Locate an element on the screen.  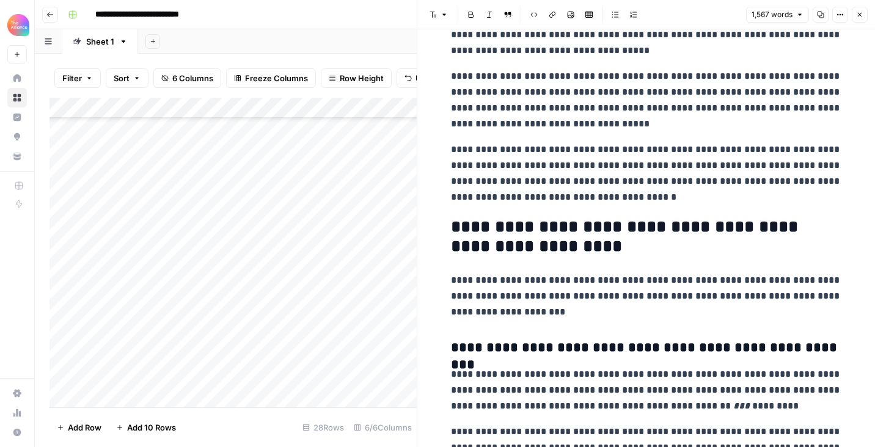
a: Opportunities is located at coordinates (17, 137).